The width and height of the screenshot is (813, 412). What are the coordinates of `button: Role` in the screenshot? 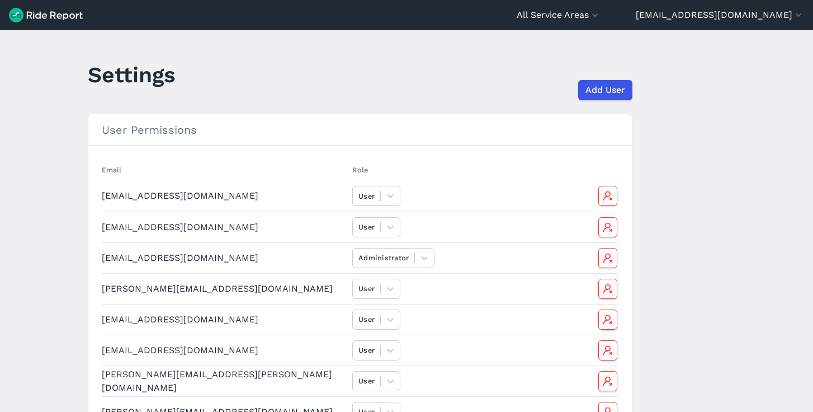 It's located at (360, 169).